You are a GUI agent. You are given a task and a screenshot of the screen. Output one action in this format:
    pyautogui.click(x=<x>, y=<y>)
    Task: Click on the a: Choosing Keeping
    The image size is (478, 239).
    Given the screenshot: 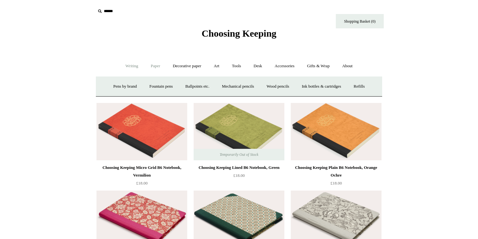 What is the action you would take?
    pyautogui.click(x=239, y=35)
    